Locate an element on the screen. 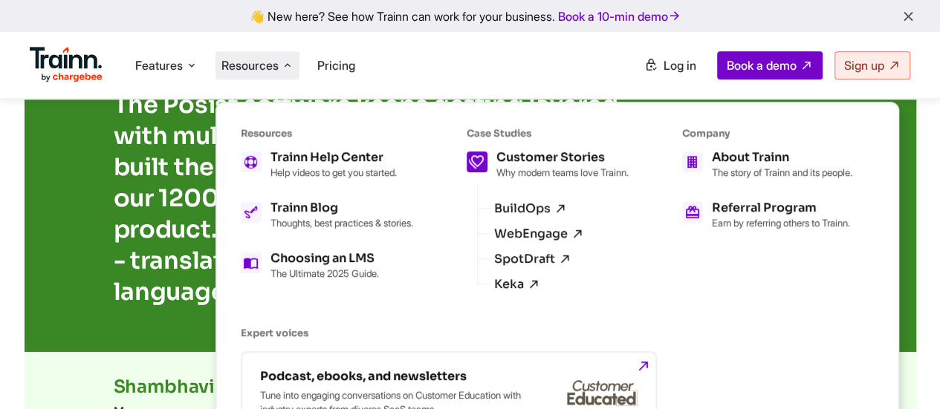 The width and height of the screenshot is (940, 409). h5: Customer Stories is located at coordinates (562, 158).